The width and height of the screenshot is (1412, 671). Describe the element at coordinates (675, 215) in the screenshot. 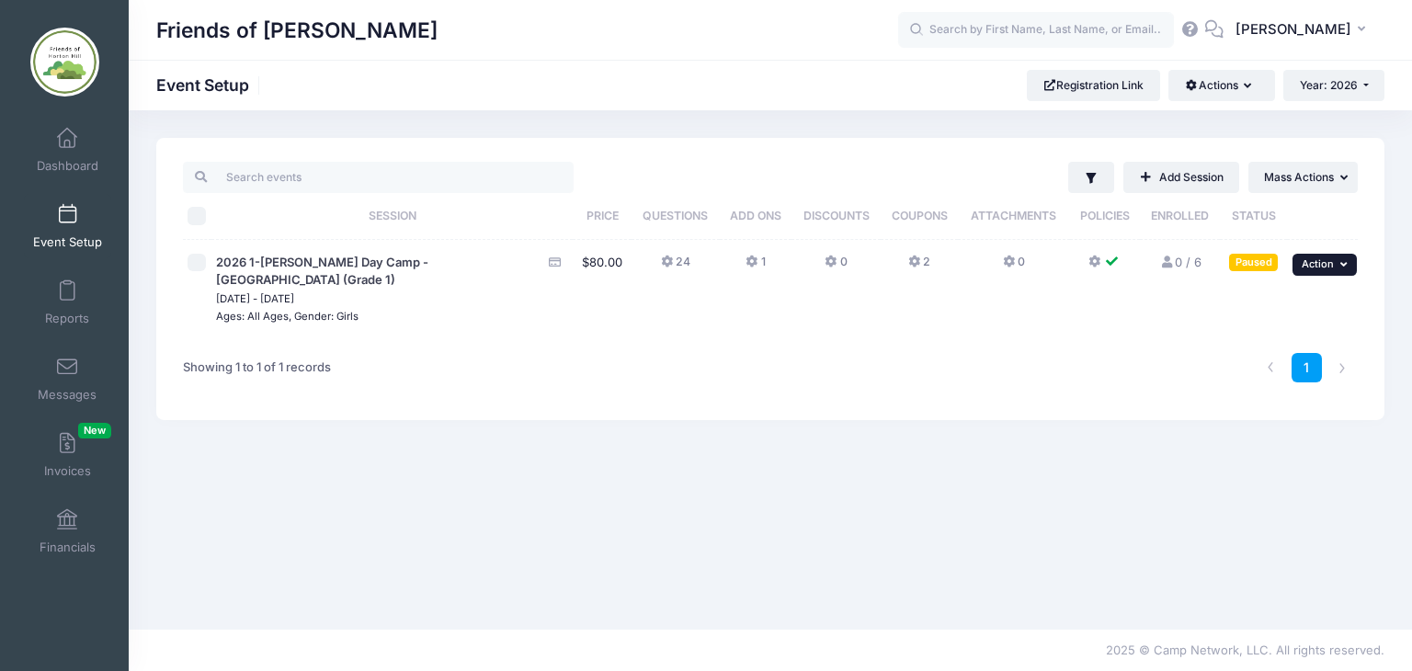

I see `span: Questions` at that location.